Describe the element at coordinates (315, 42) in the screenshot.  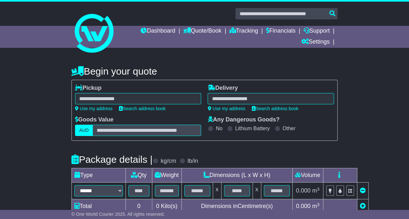
I see `a: Settings` at that location.